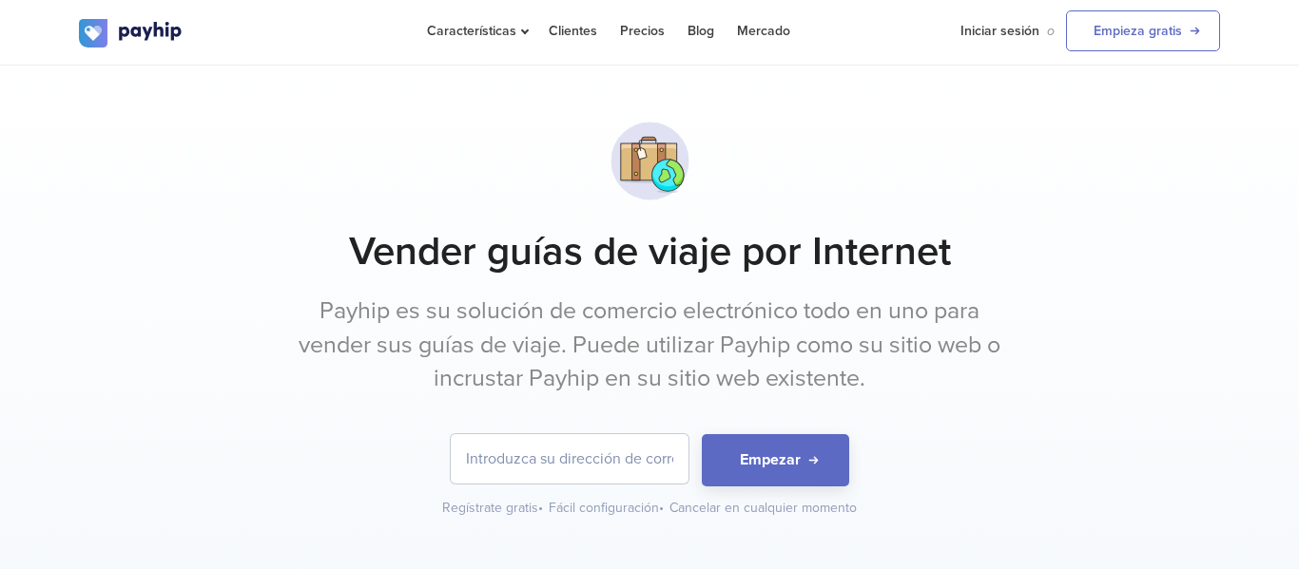 The height and width of the screenshot is (569, 1299). What do you see at coordinates (131, 33) in the screenshot?
I see `img: logo.svg` at bounding box center [131, 33].